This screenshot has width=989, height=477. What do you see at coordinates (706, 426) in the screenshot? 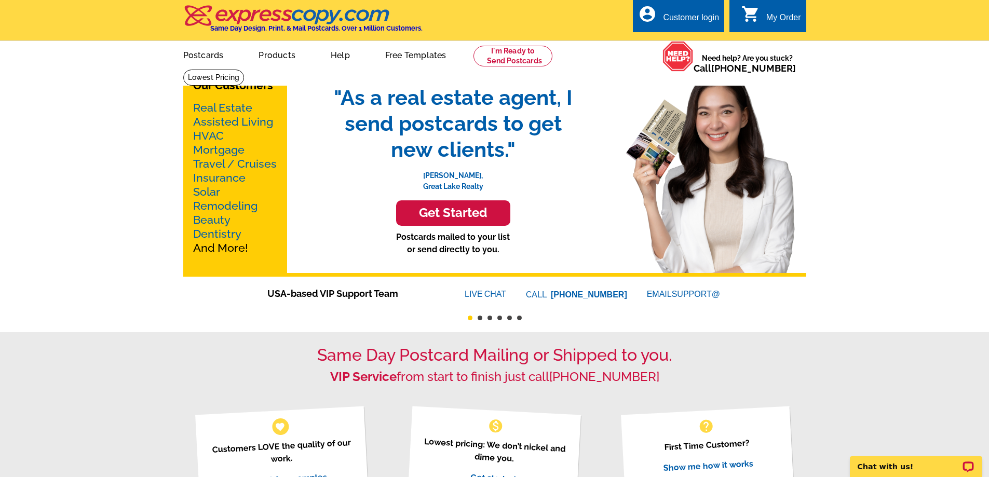
I see `span: help` at bounding box center [706, 426].